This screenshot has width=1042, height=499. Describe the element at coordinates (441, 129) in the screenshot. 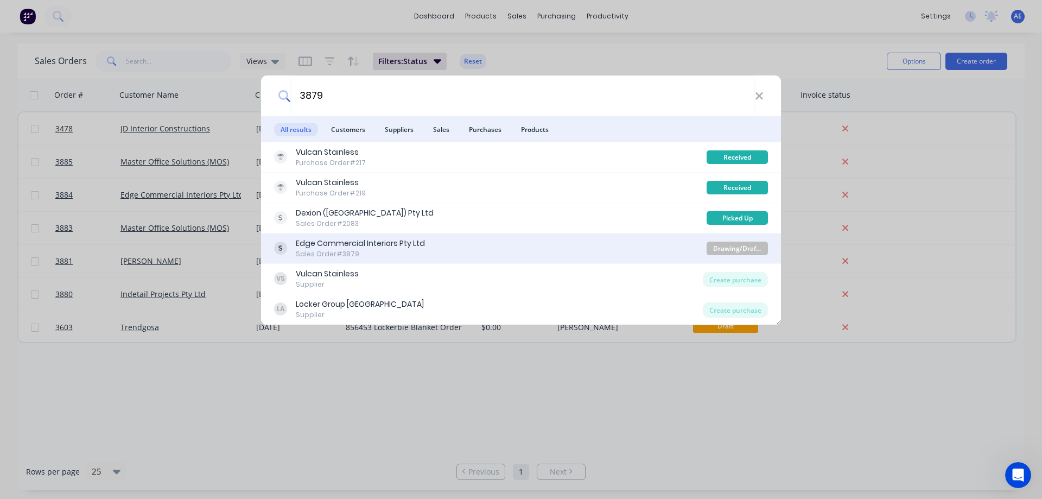

I see `span: Sales` at that location.